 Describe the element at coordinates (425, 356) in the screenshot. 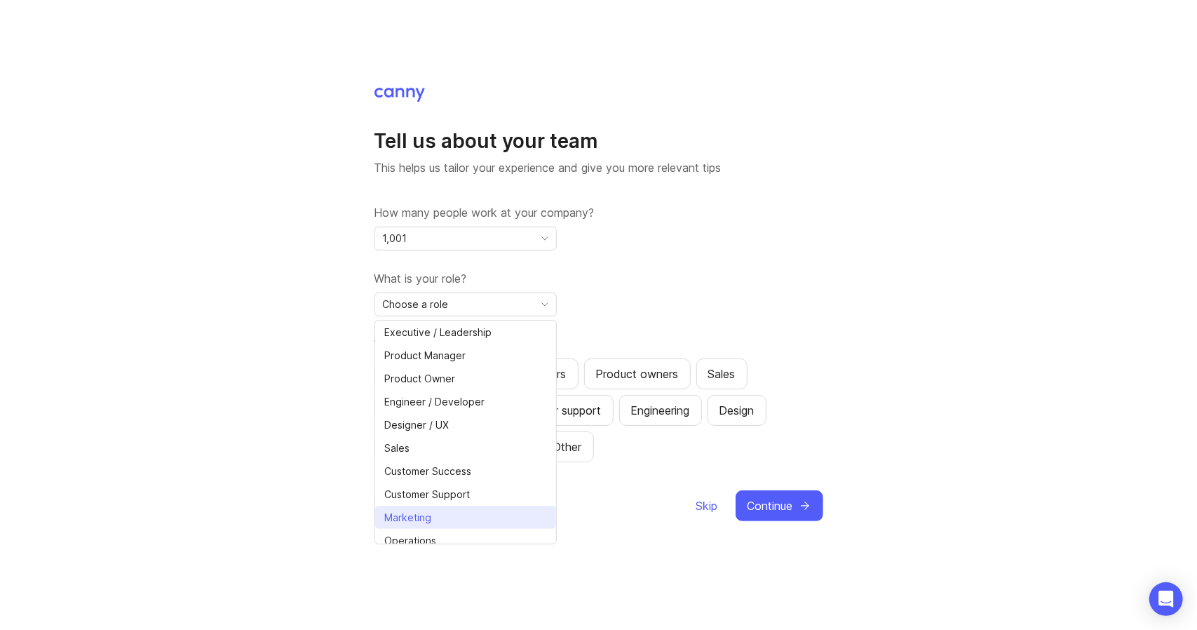

I see `span: Product Manager` at that location.